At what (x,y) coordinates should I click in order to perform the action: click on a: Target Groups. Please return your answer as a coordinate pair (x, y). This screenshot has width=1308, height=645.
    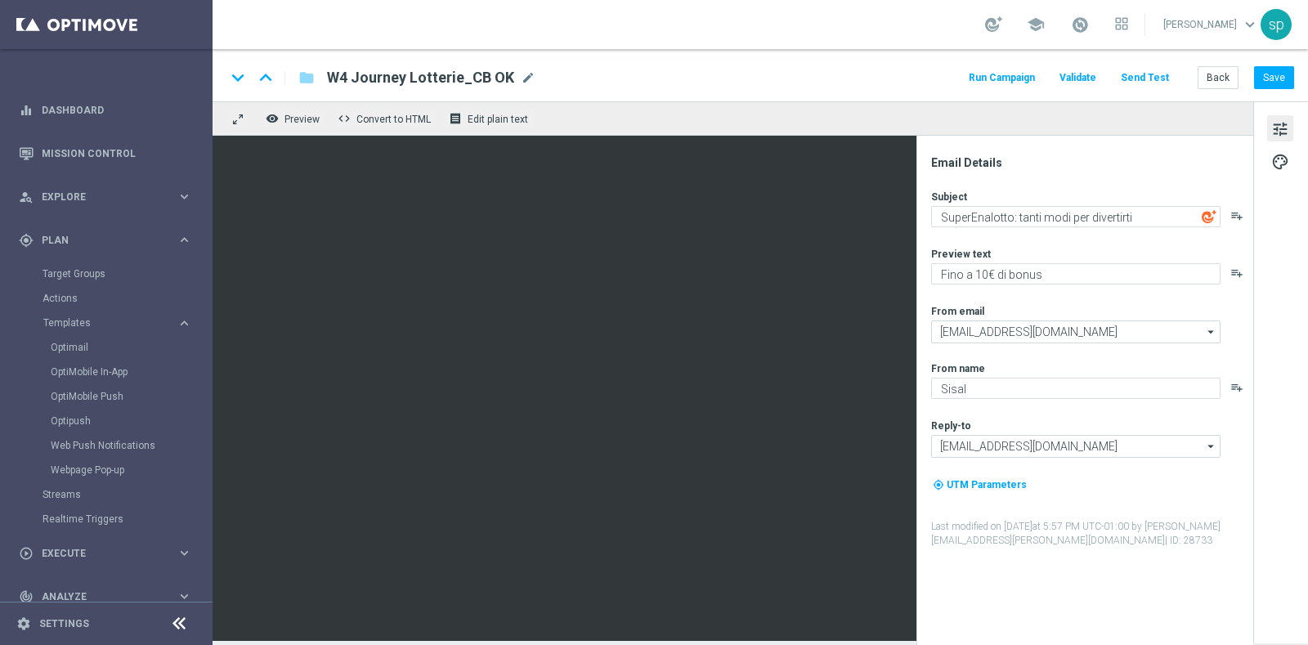
    Looking at the image, I should click on (106, 274).